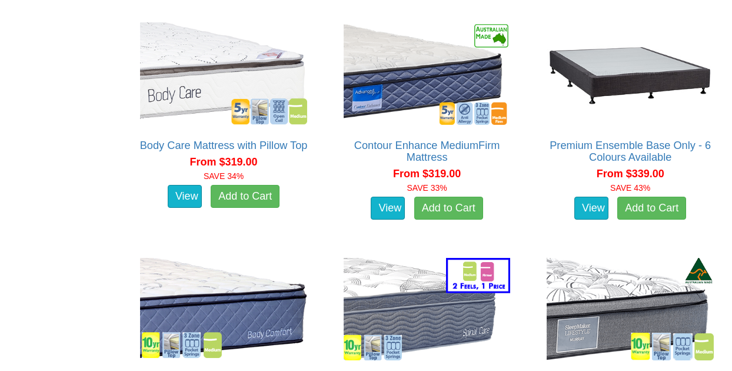 The image size is (732, 371). I want to click on font: SAVE 33%, so click(427, 188).